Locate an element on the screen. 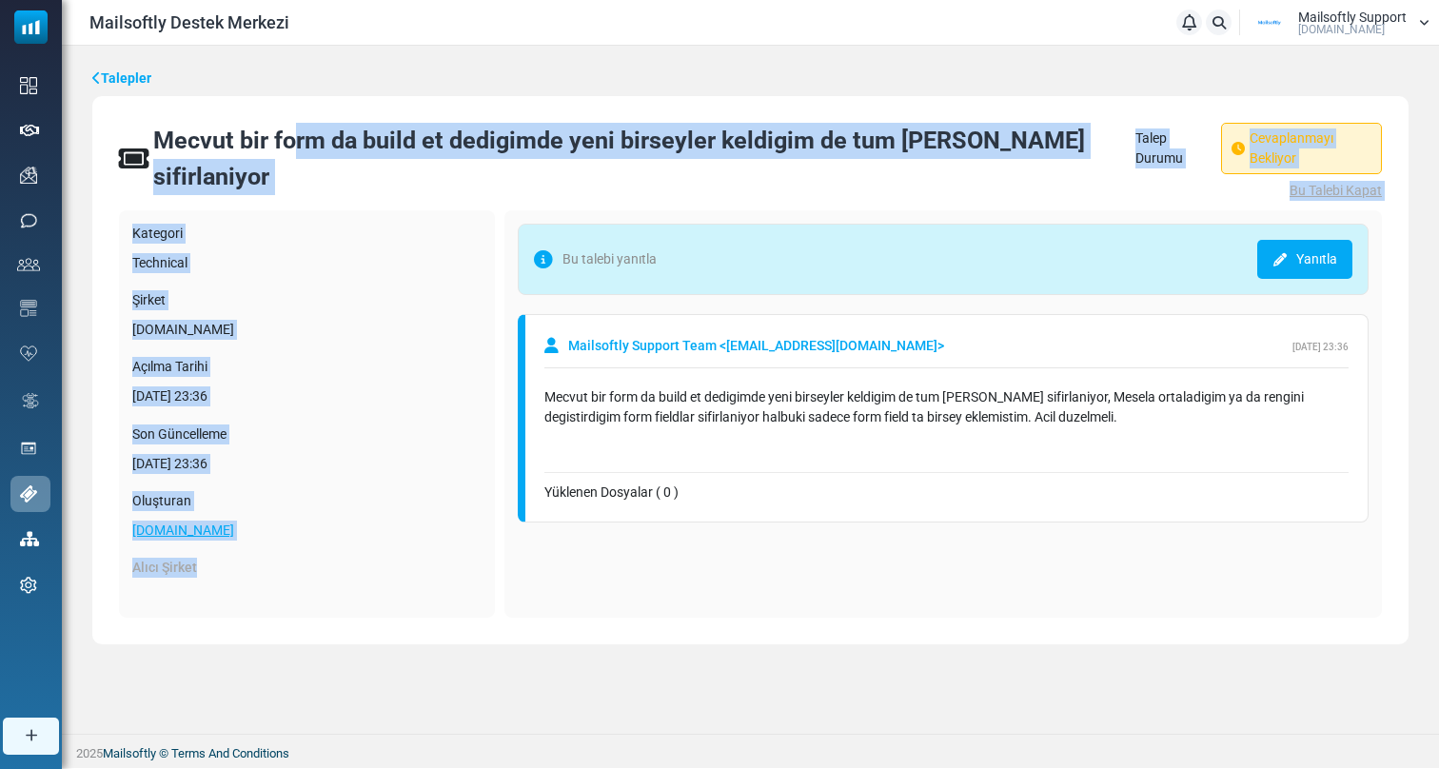 Image resolution: width=1439 pixels, height=769 pixels. label: Oluşturan is located at coordinates (307, 501).